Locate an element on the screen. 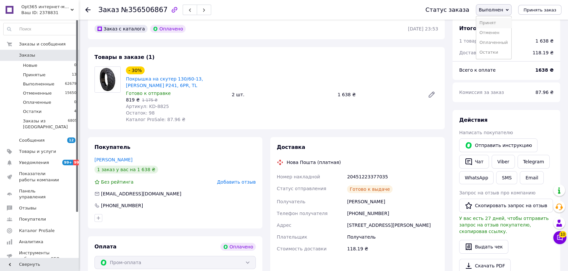  input: Поиск is located at coordinates (40, 29).